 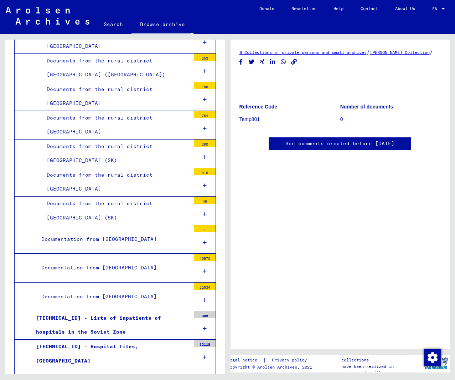 I want to click on a: 8 Collections of private persons and small archives, so click(x=303, y=52).